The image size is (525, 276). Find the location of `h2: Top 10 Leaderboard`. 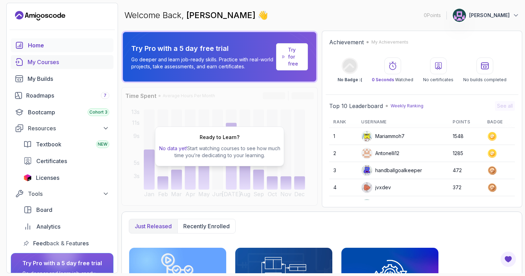

h2: Top 10 Leaderboard is located at coordinates (356, 106).